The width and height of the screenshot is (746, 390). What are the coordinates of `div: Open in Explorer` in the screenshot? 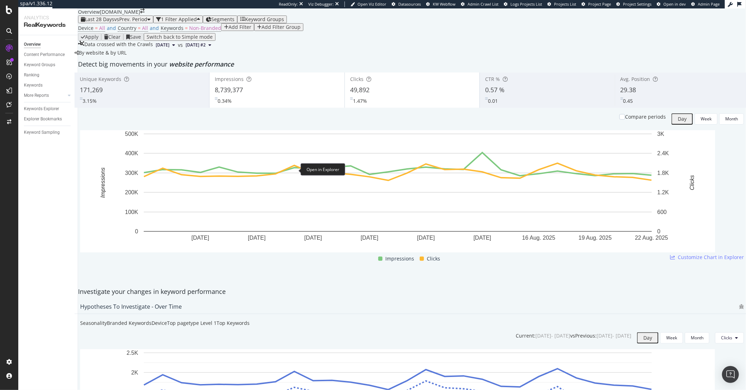 It's located at (323, 169).